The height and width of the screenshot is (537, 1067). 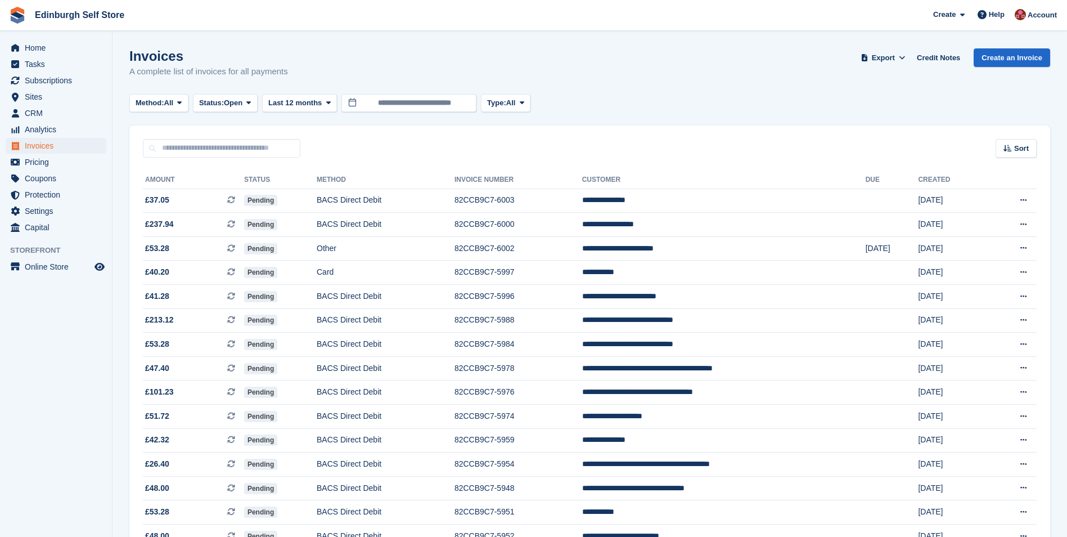 What do you see at coordinates (59, 227) in the screenshot?
I see `span: Capital` at bounding box center [59, 227].